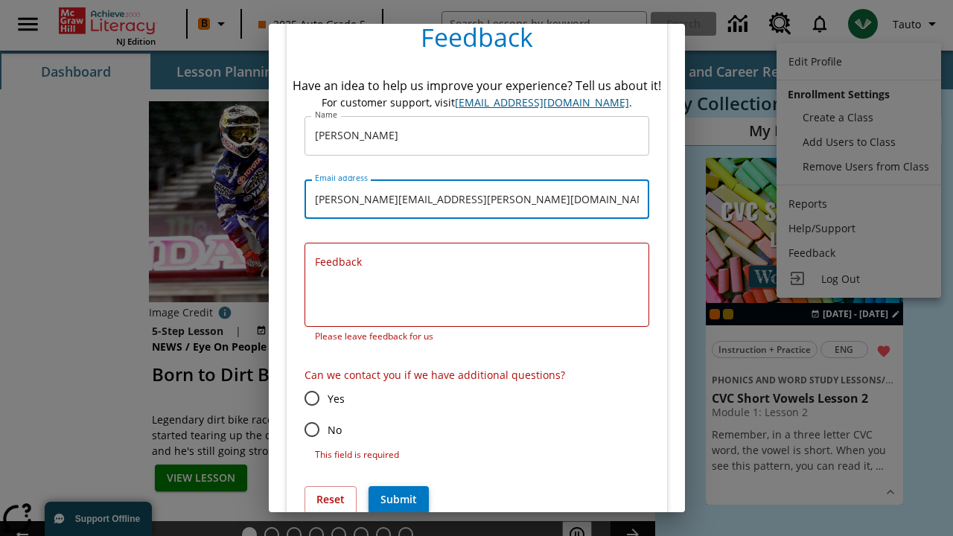  What do you see at coordinates (476, 414) in the screenshot?
I see `div: contact-permission` at bounding box center [476, 414].